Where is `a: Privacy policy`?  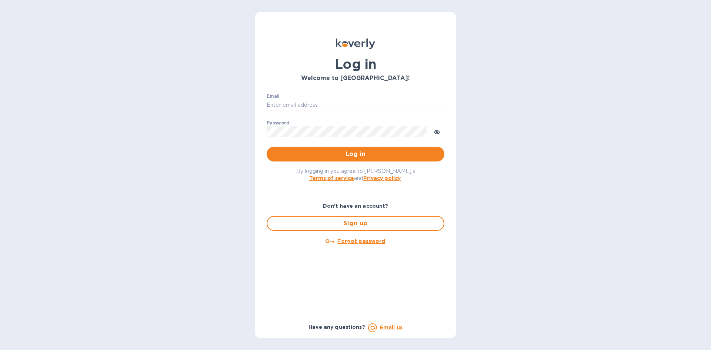 a: Privacy policy is located at coordinates (382, 178).